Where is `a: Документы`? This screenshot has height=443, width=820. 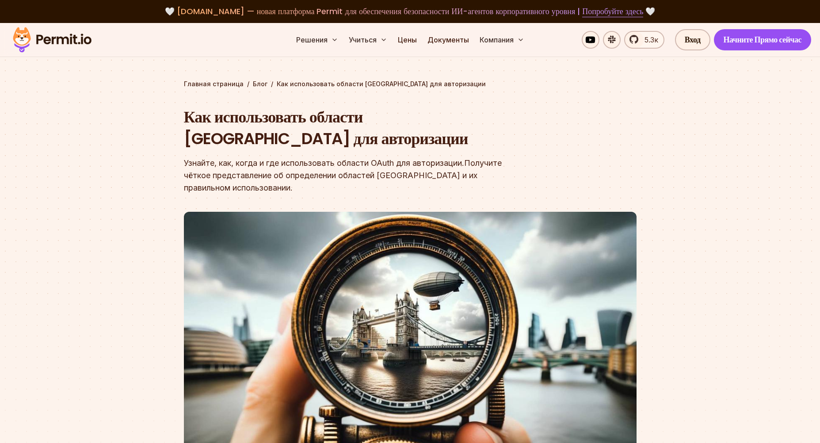 a: Документы is located at coordinates (448, 40).